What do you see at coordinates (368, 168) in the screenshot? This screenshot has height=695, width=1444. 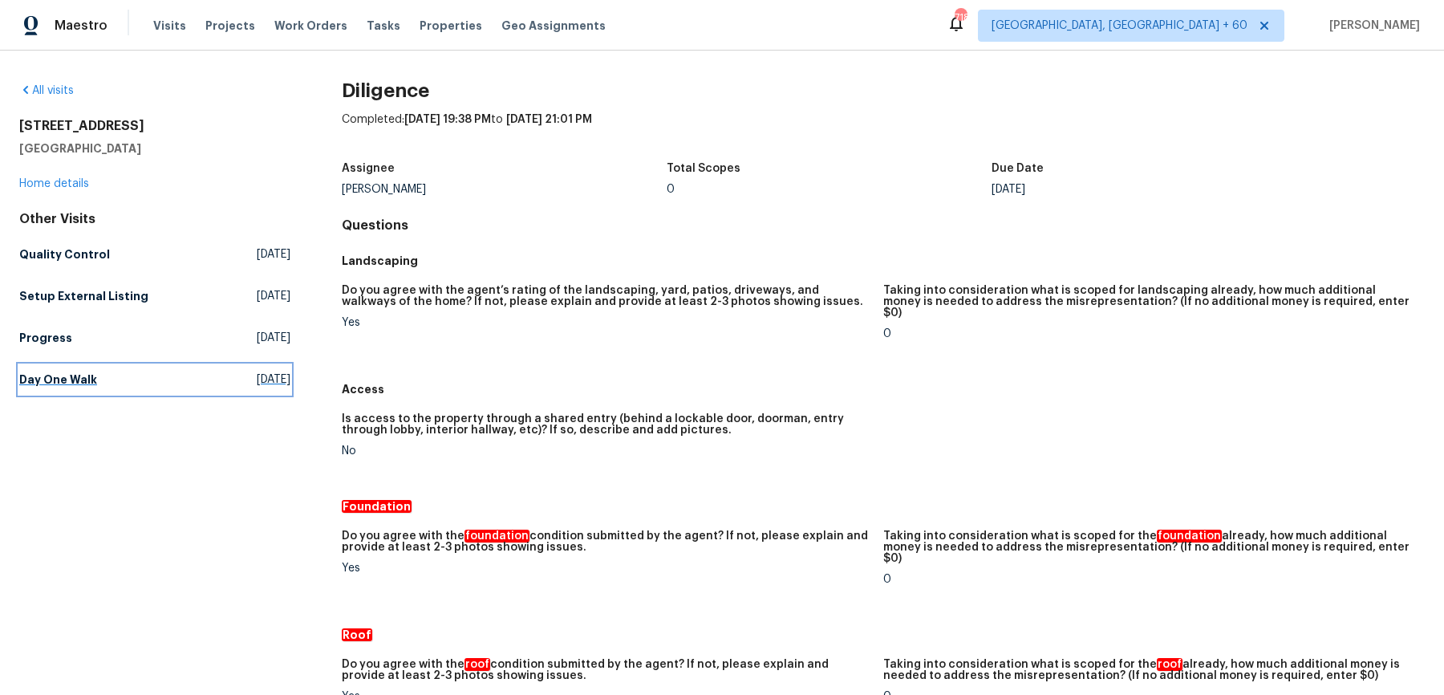 I see `h5: Assignee` at bounding box center [368, 168].